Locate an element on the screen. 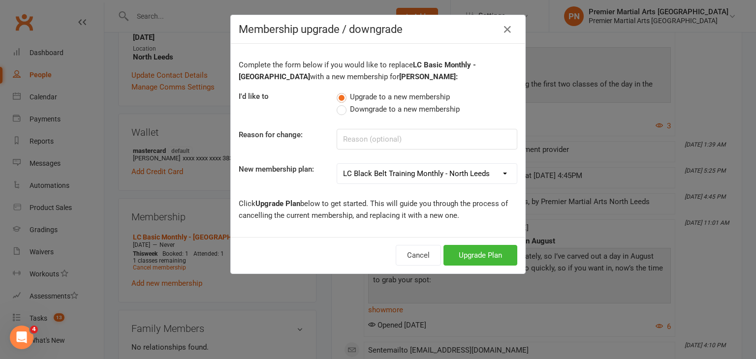 This screenshot has height=359, width=756. p: Click below to get started. This will guide you through the process of cancelling the current mem... is located at coordinates (378, 210).